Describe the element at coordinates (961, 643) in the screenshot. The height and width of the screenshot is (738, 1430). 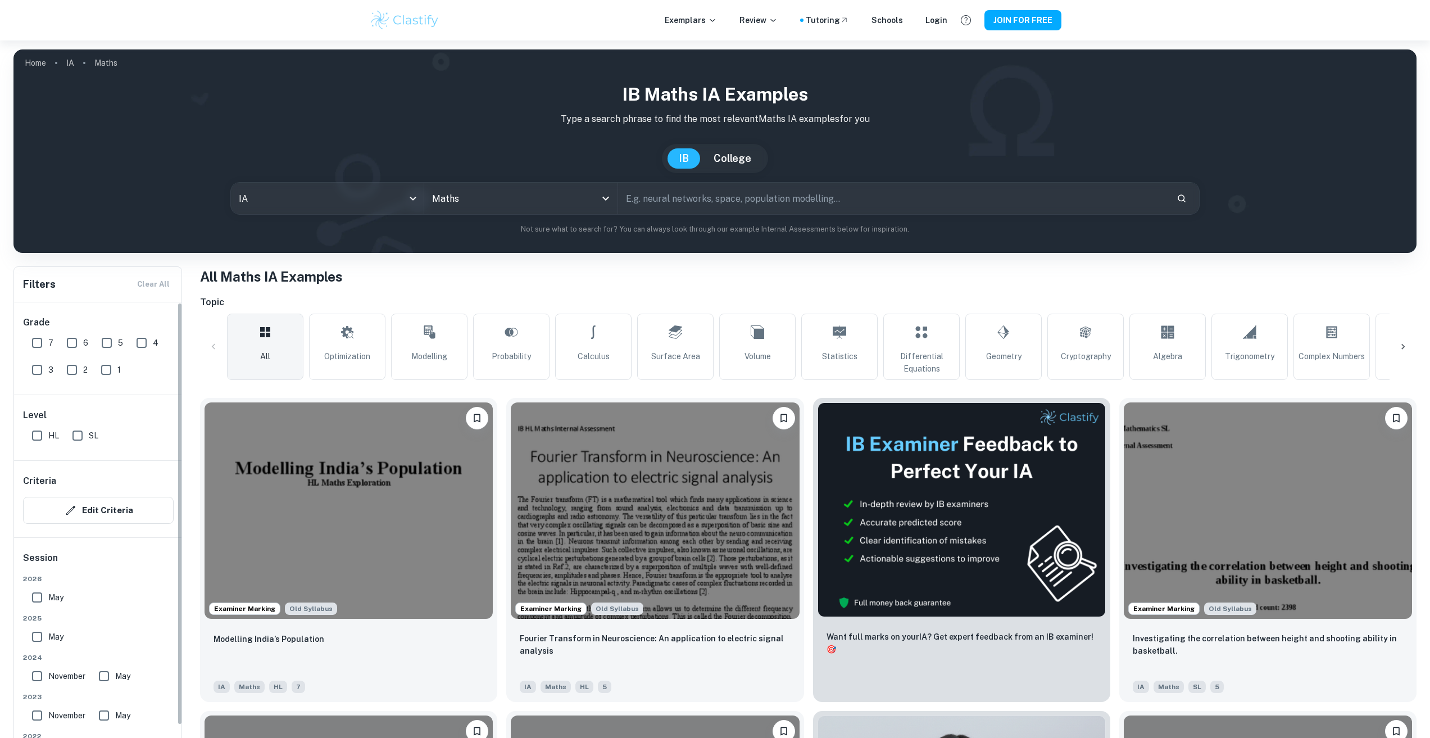
I see `p: Want full marks on your IA ? Get expert feedback from an IB examiner!` at that location.